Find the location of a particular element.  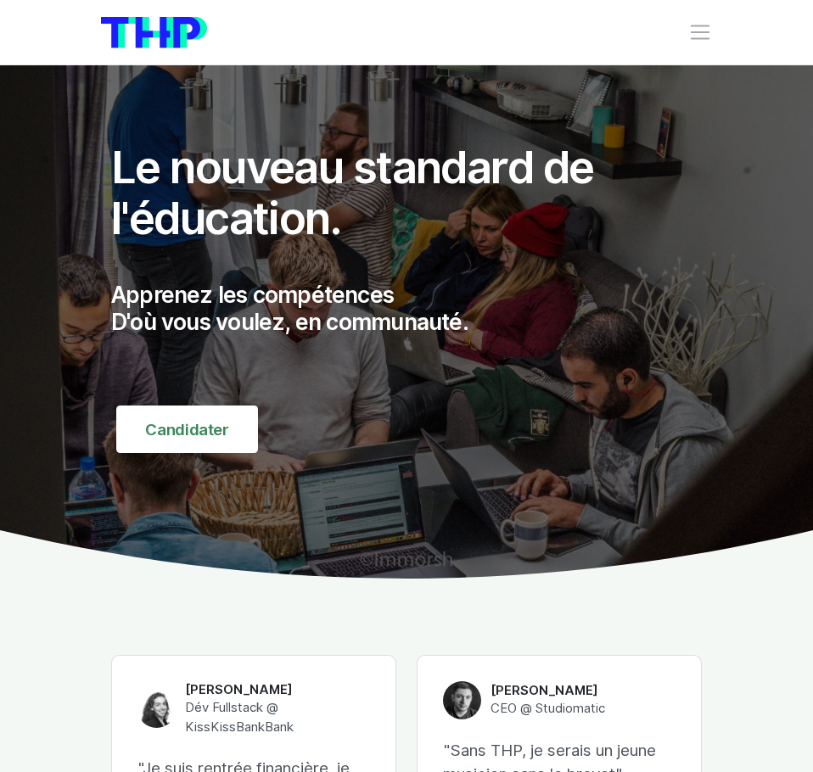

button: Toggle navigation is located at coordinates (700, 32).